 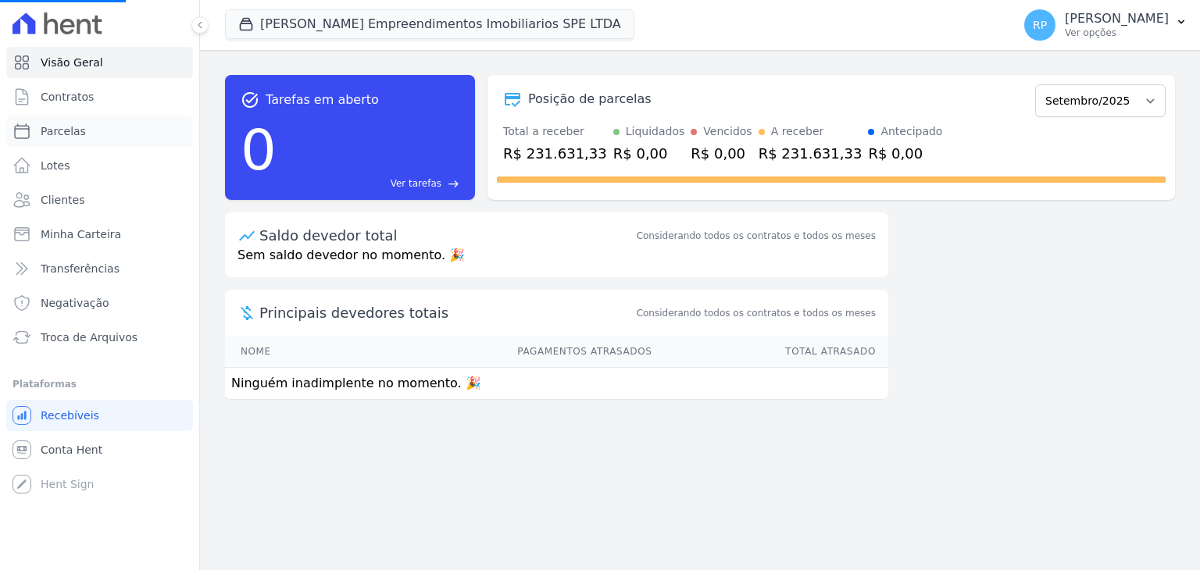 What do you see at coordinates (1116, 33) in the screenshot?
I see `p: Ver opções` at bounding box center [1116, 33].